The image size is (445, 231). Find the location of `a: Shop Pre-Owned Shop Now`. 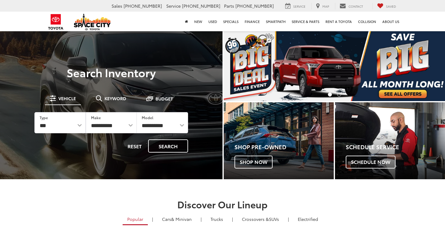

a: Shop Pre-Owned Shop Now is located at coordinates (278, 141).